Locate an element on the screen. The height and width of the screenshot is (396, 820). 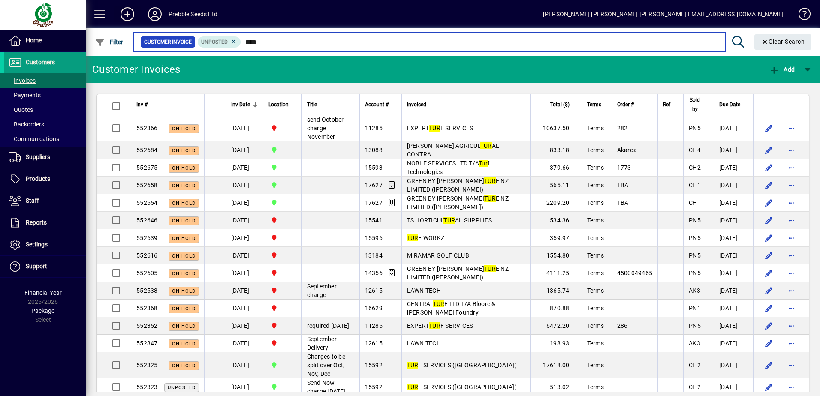
span: Akaroa is located at coordinates (627, 150).